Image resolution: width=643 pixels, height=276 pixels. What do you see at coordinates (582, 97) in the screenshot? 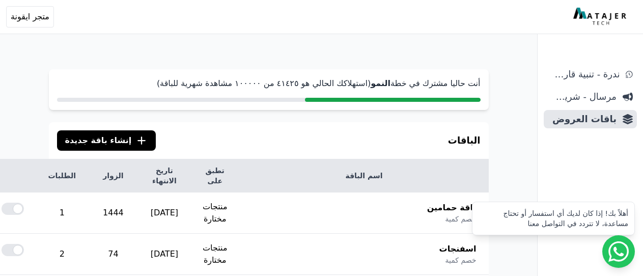
I see `span: مرسال - شريط دعاية` at bounding box center [582, 97].